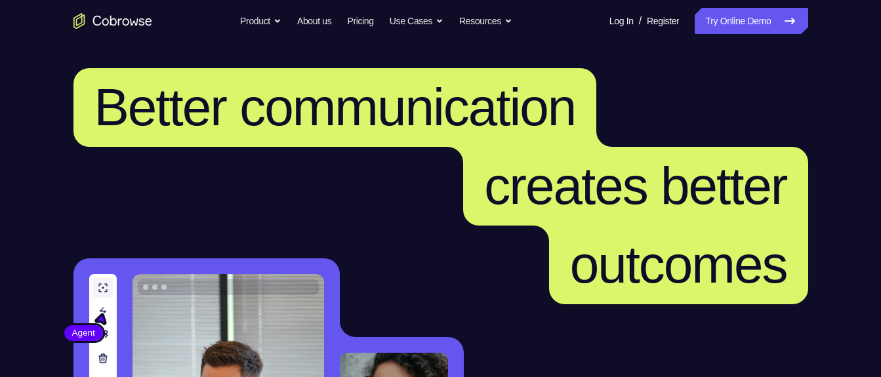 This screenshot has width=881, height=377. Describe the element at coordinates (83, 333) in the screenshot. I see `span: Agent` at that location.